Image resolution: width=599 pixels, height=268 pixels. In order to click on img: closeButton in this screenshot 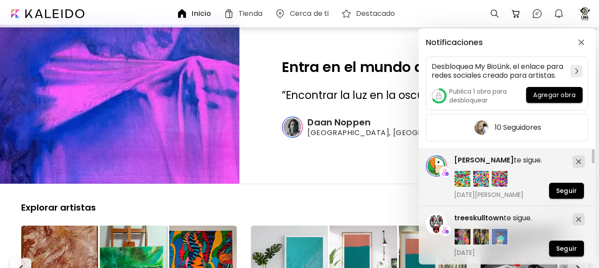, I will do `click(582, 42)`.